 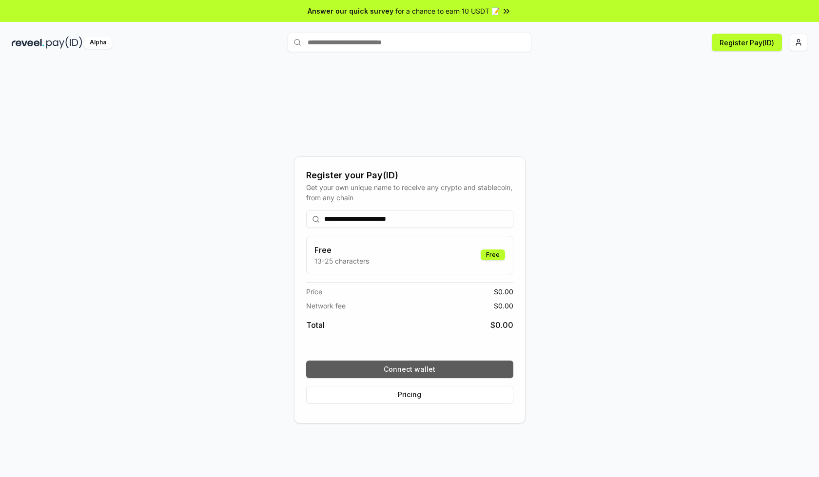 I want to click on img: pay_id, so click(x=64, y=42).